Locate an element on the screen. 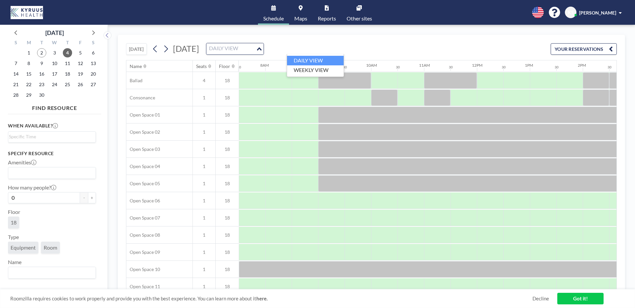  span: Wednesday, September 17, 2025 is located at coordinates (55, 74).